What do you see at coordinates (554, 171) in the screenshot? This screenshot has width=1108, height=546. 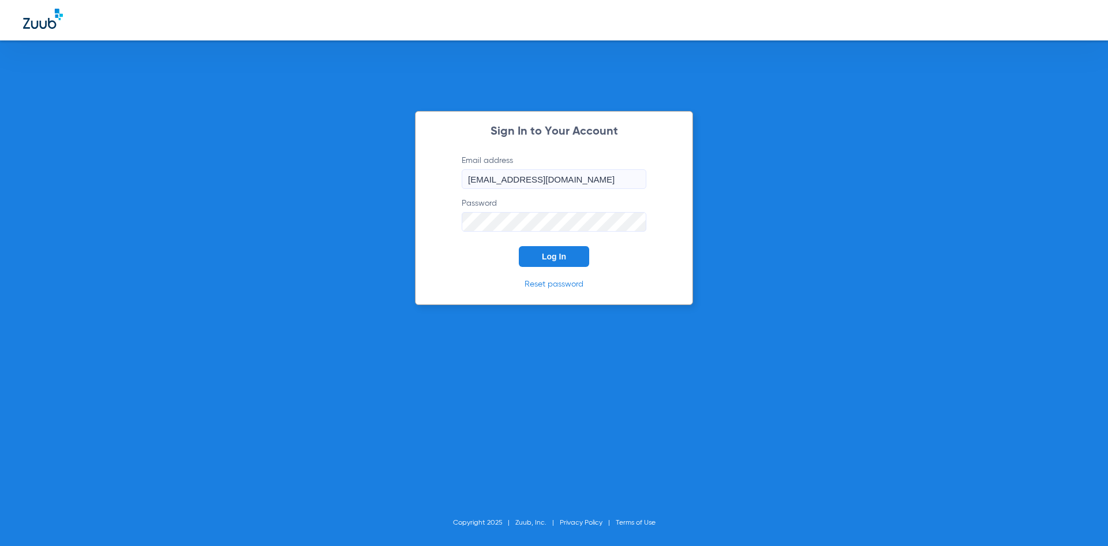 I see `label: Email address` at bounding box center [554, 171].